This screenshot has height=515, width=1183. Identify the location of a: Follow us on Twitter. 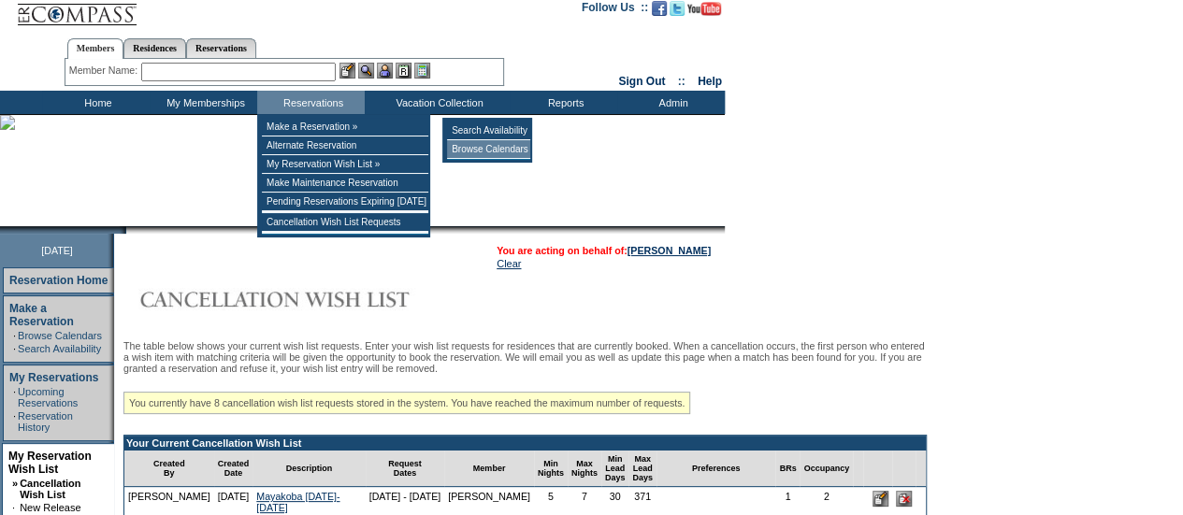
(677, 12).